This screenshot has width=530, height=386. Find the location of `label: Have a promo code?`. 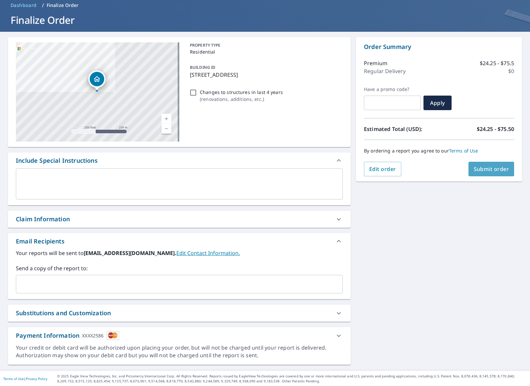

label: Have a promo code? is located at coordinates (392, 89).